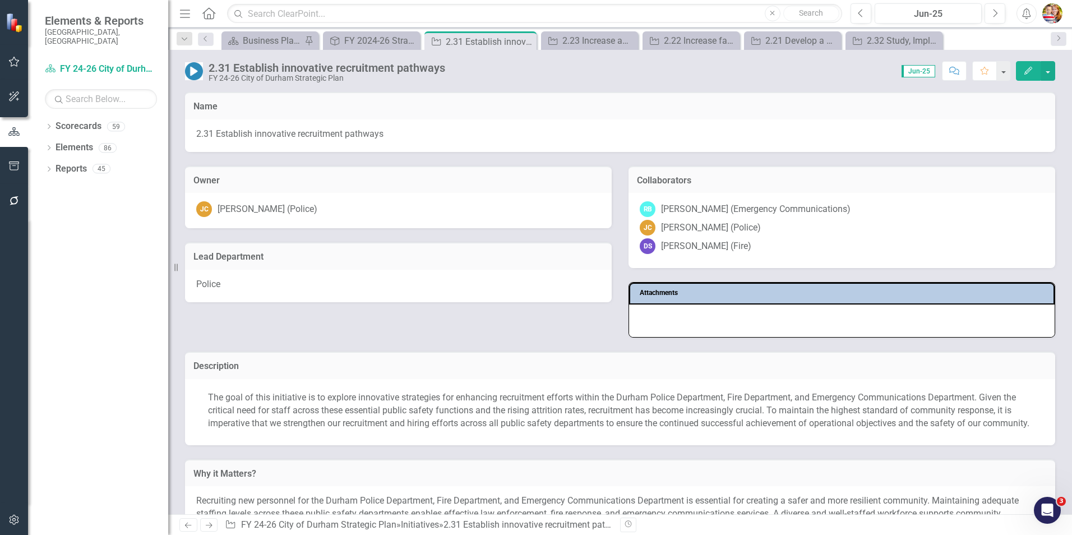 The width and height of the screenshot is (1072, 535). Describe the element at coordinates (108, 147) in the screenshot. I see `div: 86` at that location.